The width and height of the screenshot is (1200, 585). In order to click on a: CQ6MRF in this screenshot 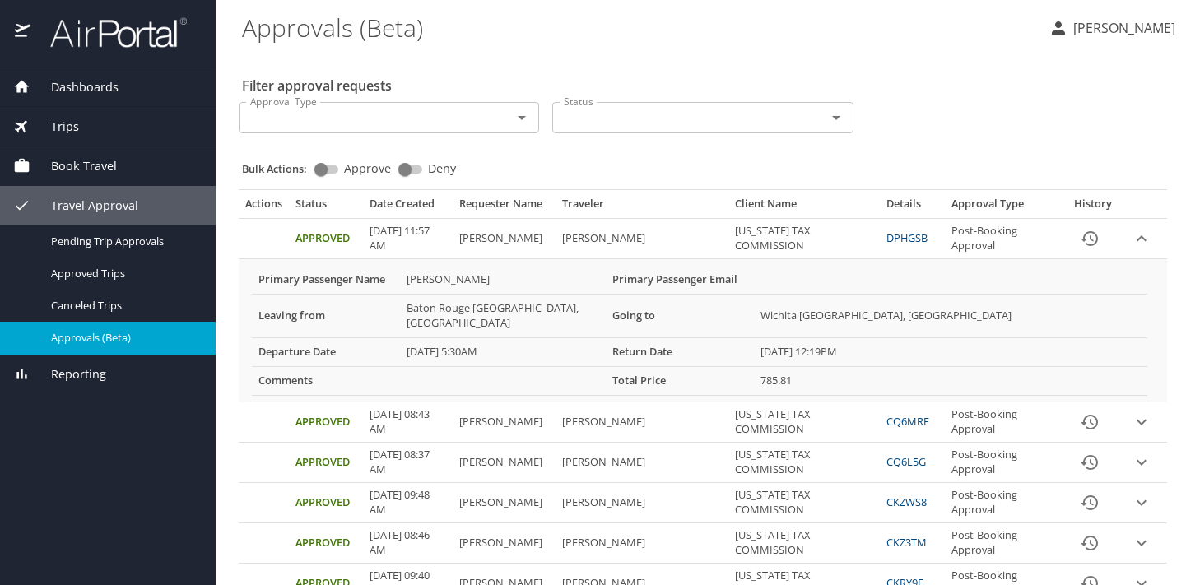, I will do `click(908, 421)`.